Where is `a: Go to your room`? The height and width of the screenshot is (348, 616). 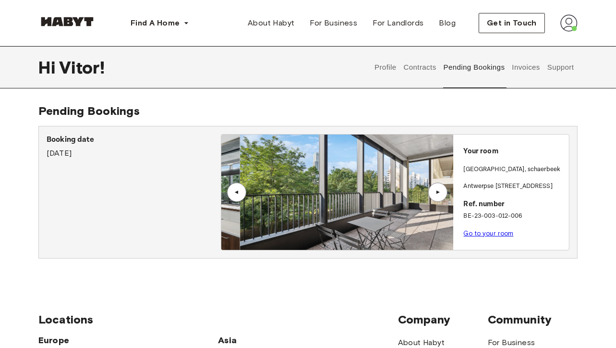 a: Go to your room is located at coordinates (489, 233).